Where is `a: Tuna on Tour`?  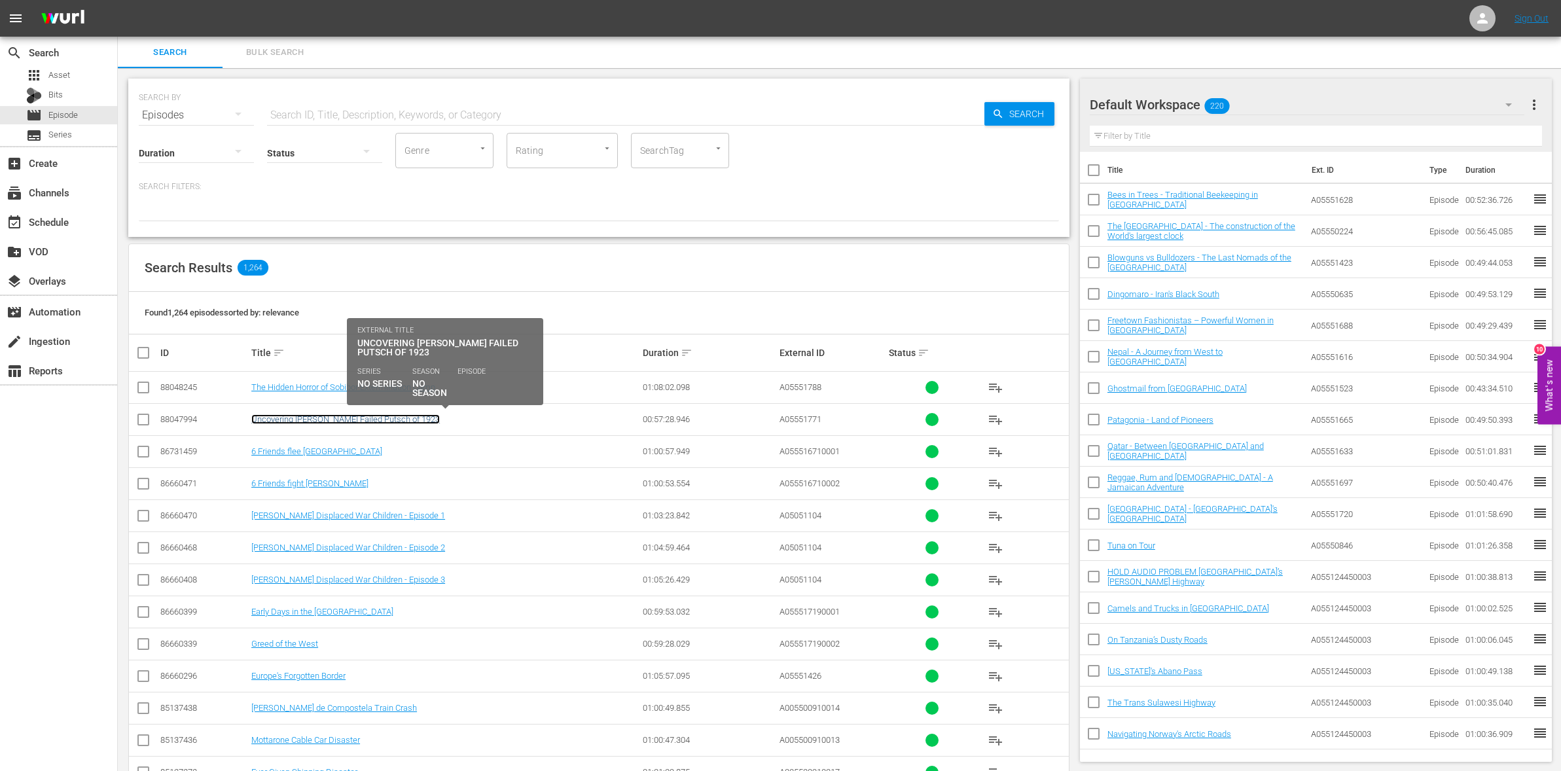
a: Tuna on Tour is located at coordinates (1131, 545).